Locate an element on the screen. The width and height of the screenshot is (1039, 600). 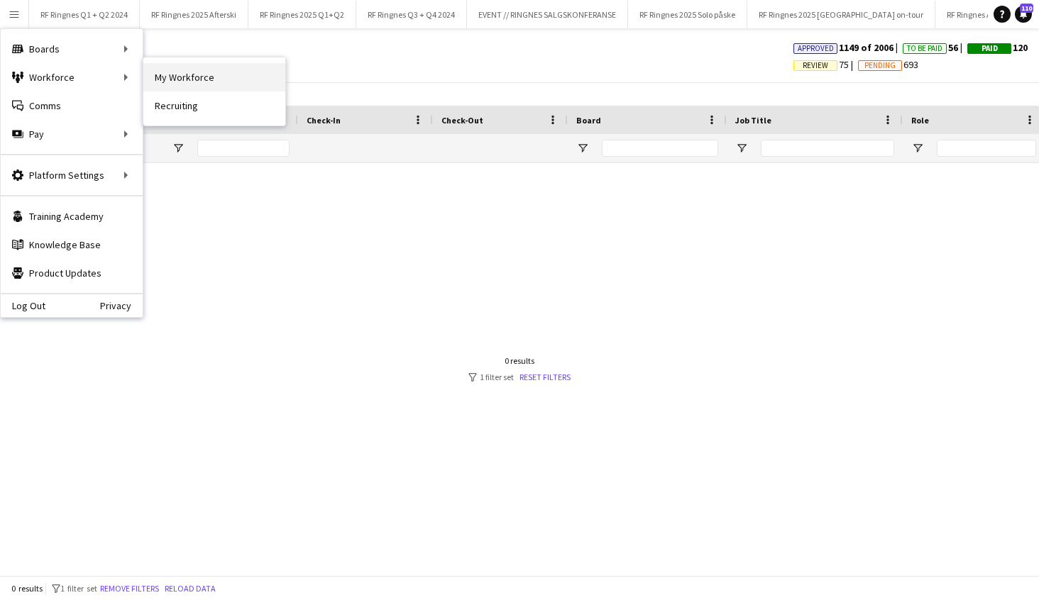
input: Job Title Filter Input is located at coordinates (827, 148).